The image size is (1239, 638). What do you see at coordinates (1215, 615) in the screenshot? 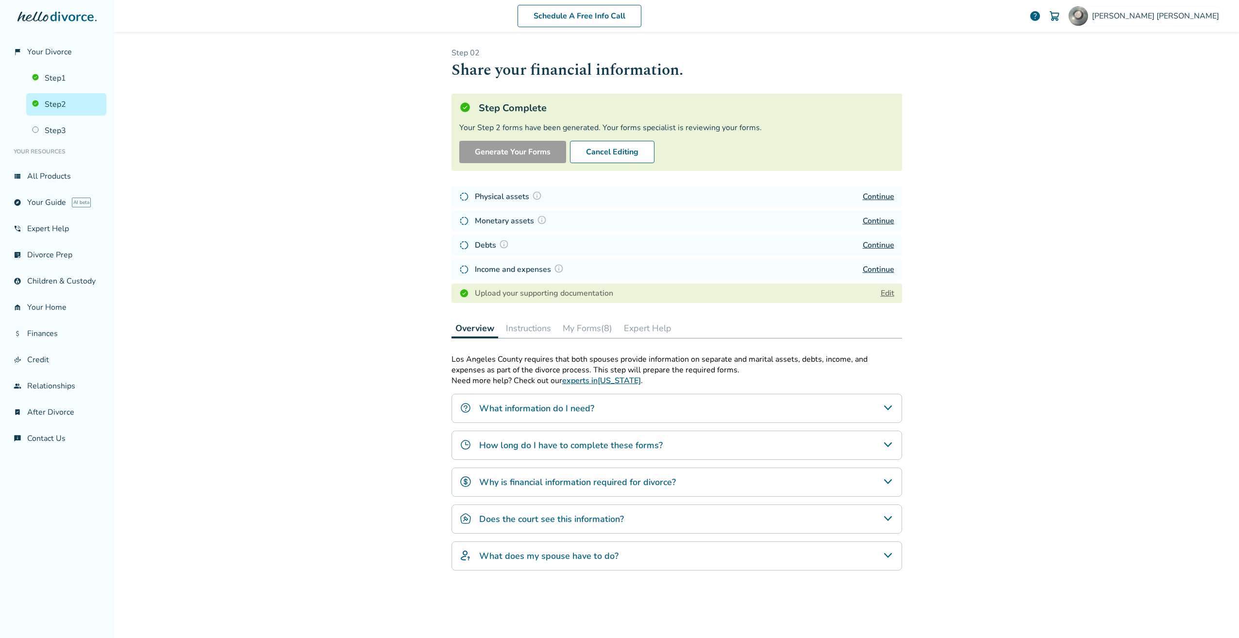
I see `div: Chat Widget` at bounding box center [1215, 615].